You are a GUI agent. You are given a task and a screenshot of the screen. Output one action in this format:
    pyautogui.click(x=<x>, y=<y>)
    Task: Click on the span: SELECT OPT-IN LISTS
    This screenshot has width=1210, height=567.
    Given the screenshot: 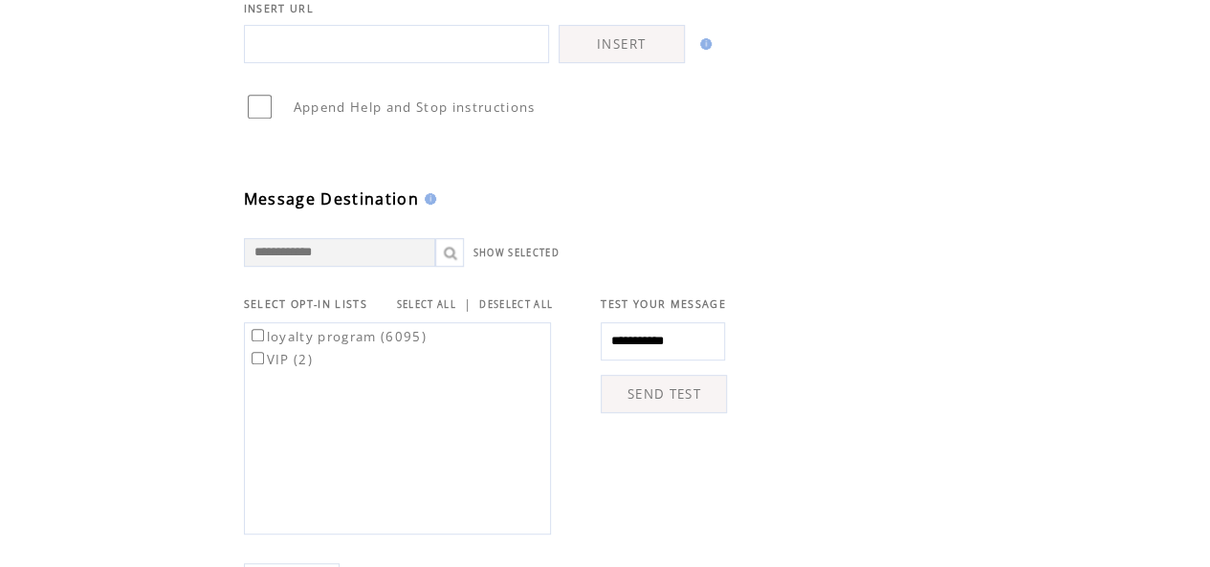 What is the action you would take?
    pyautogui.click(x=305, y=304)
    